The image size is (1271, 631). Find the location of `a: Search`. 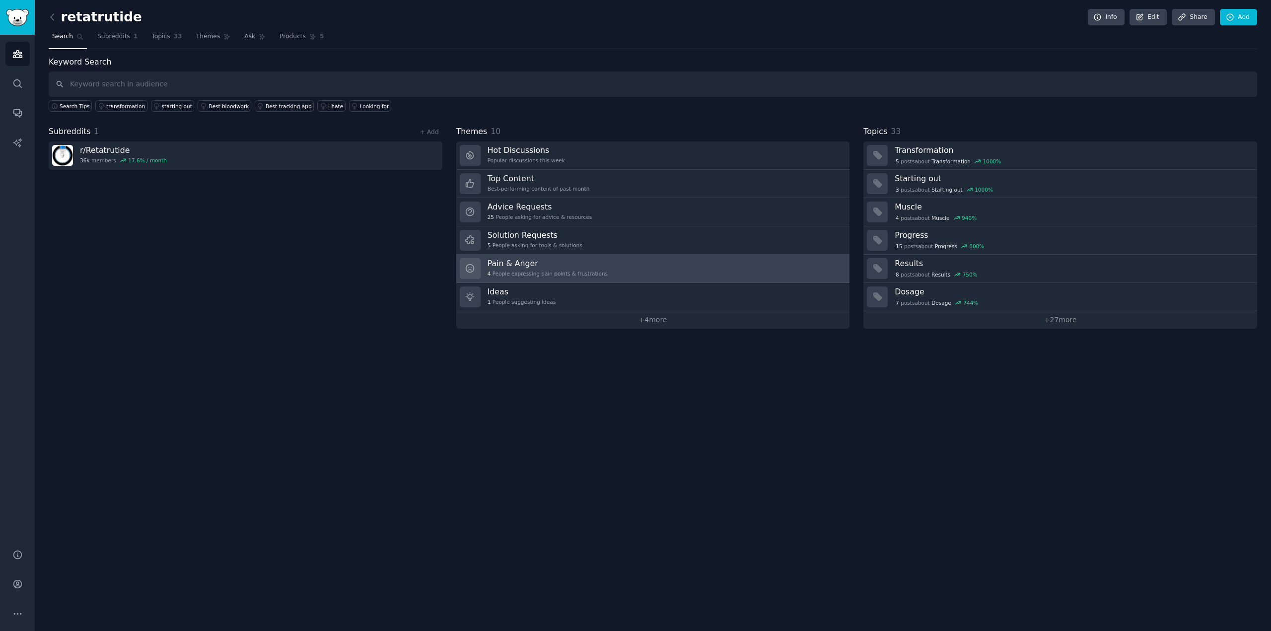

a: Search is located at coordinates (68, 39).